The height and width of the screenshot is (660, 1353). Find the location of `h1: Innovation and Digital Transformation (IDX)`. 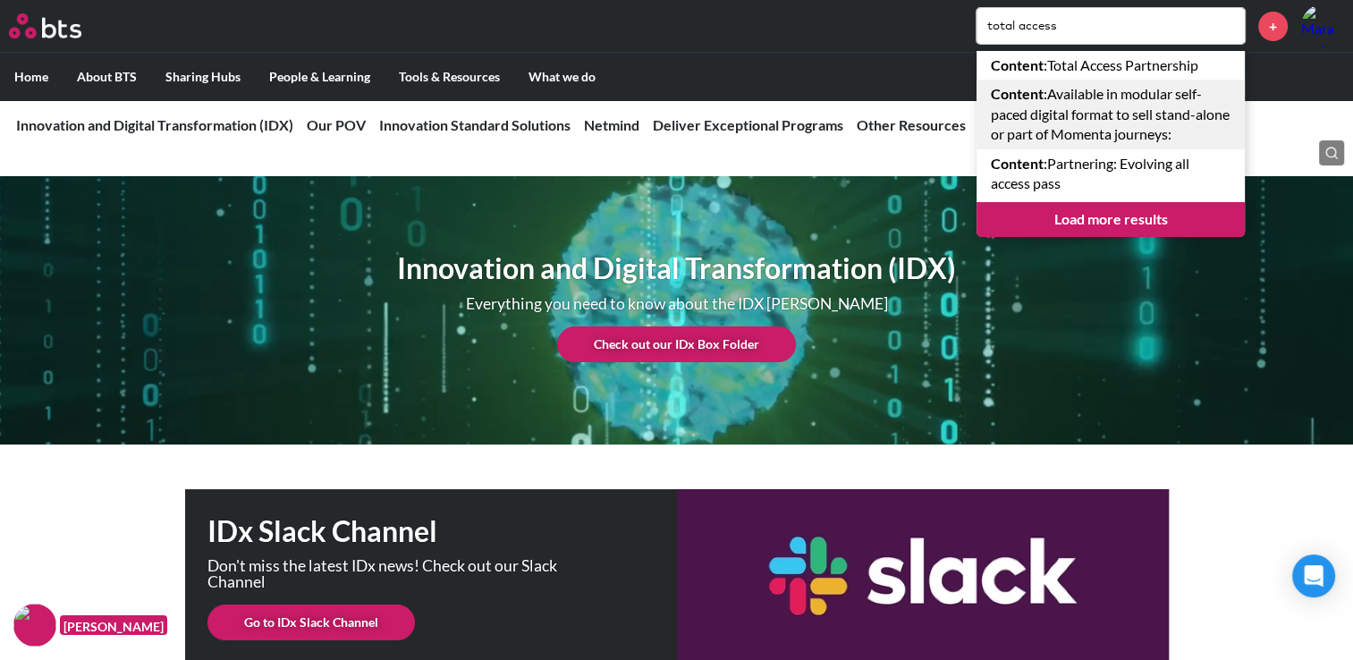

h1: Innovation and Digital Transformation (IDX) is located at coordinates (676, 268).